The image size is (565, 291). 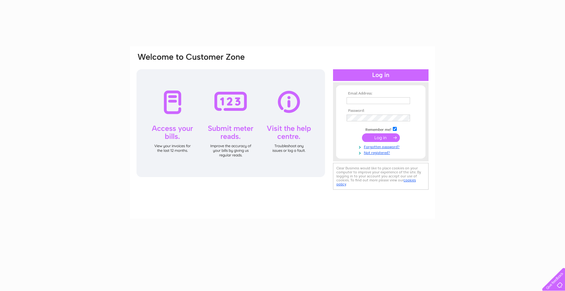 What do you see at coordinates (382, 146) in the screenshot?
I see `a: Forgotten password?` at bounding box center [382, 146].